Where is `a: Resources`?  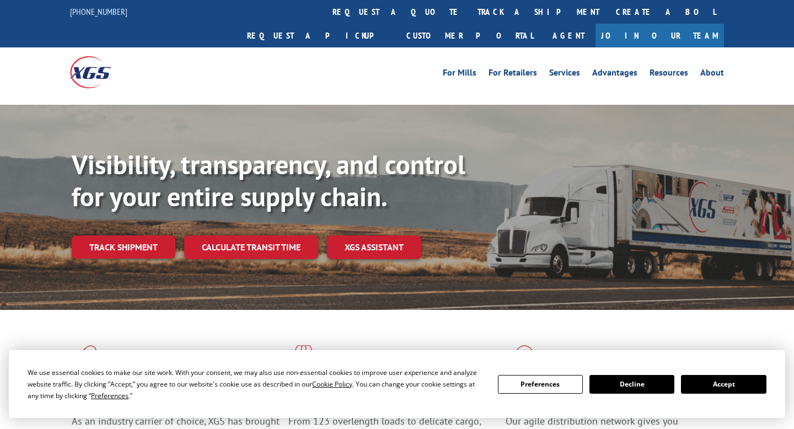
a: Resources is located at coordinates (669, 74).